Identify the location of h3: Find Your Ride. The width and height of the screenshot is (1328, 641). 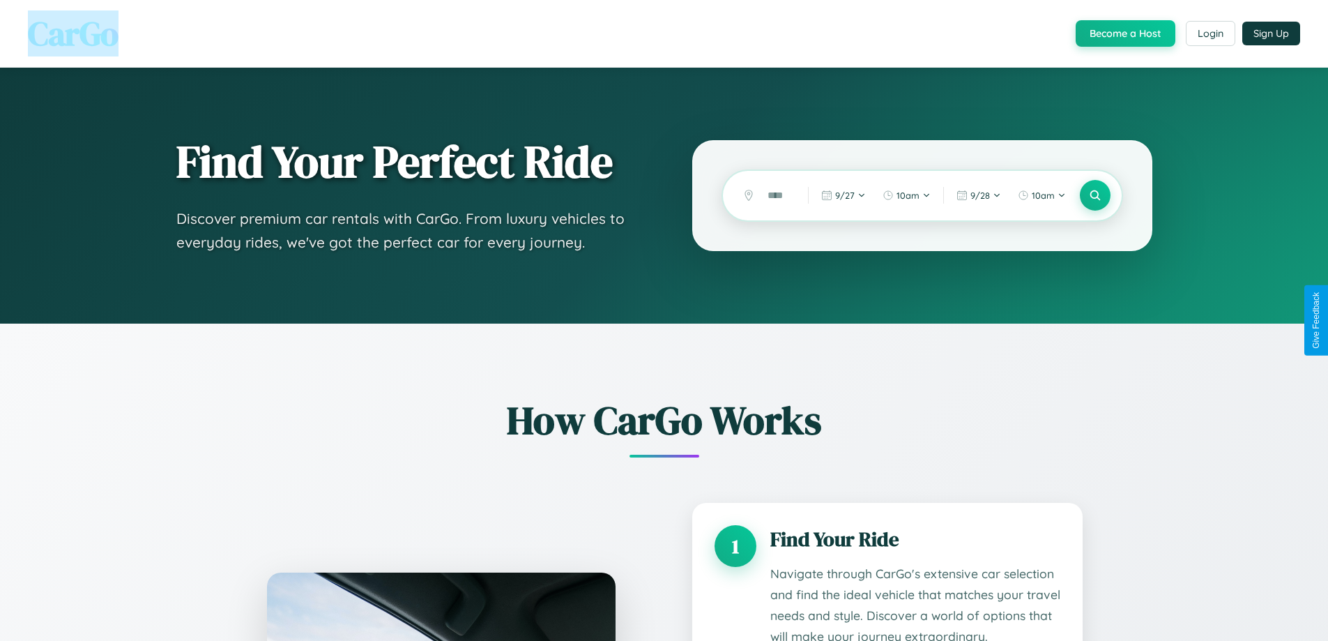
(915, 539).